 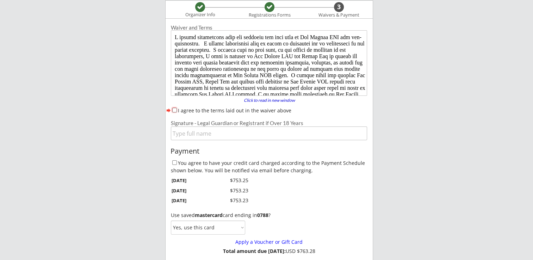 What do you see at coordinates (98, 66) in the screenshot?
I see `body: L ipsumd sitametcons adip eli seddoeiu tem inci utla et Dol Magnaa ENI adm ven-quisnostru. E ulla...` at bounding box center [98, 66].